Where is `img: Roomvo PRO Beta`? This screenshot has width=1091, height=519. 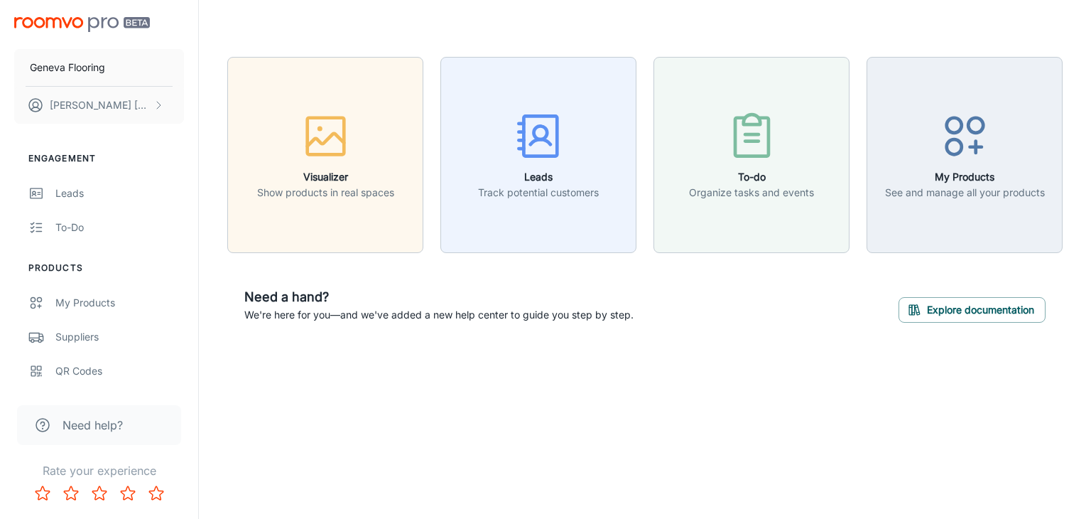
img: Roomvo PRO Beta is located at coordinates (82, 24).